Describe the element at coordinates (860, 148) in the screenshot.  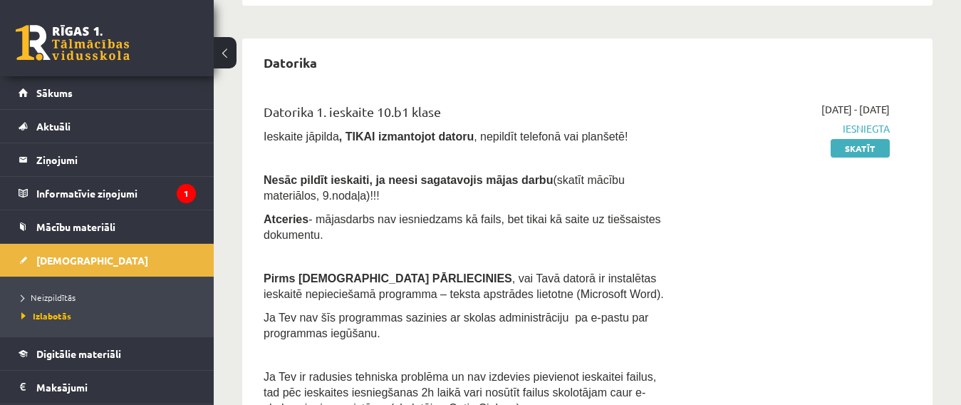
I see `a: Skatīt` at that location.